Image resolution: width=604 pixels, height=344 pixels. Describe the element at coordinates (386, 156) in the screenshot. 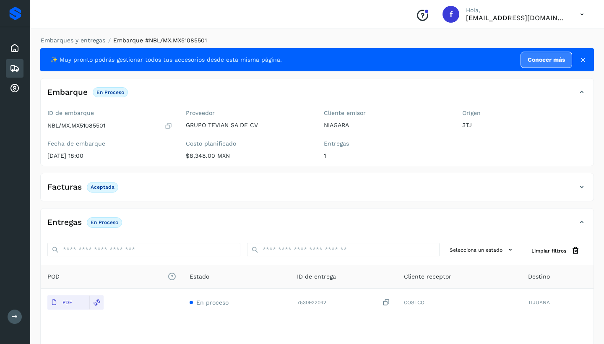

I see `p: 1` at that location.